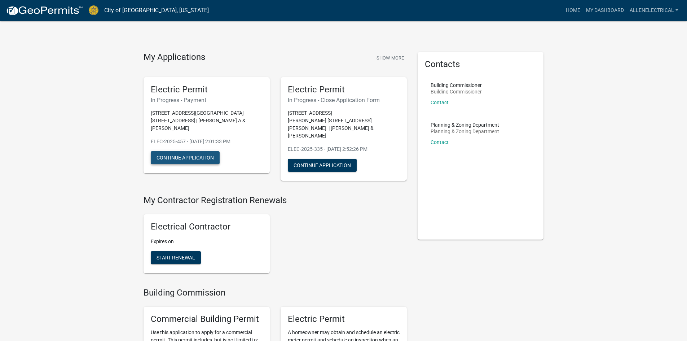 The width and height of the screenshot is (687, 341). I want to click on h5: Contacts, so click(481, 64).